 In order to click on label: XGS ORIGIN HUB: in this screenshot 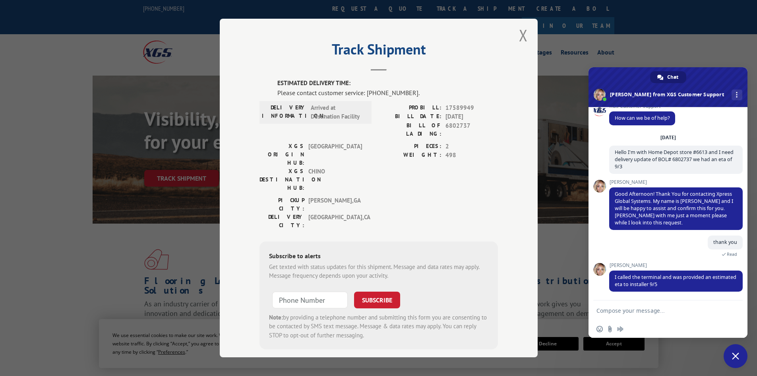, I will do `click(282, 154)`.